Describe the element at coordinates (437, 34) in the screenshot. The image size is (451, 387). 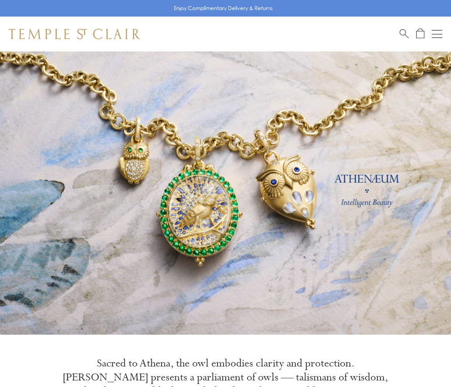
I see `button: Open navigation` at that location.